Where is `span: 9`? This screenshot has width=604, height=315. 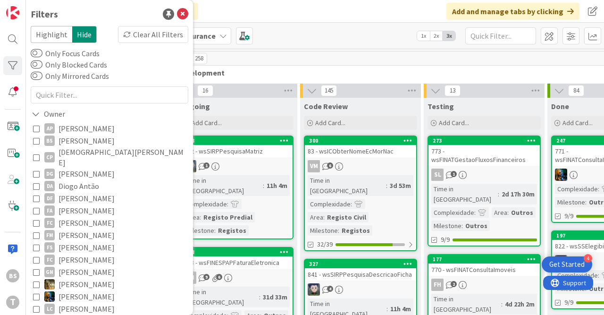 span: 9 is located at coordinates (206, 276).